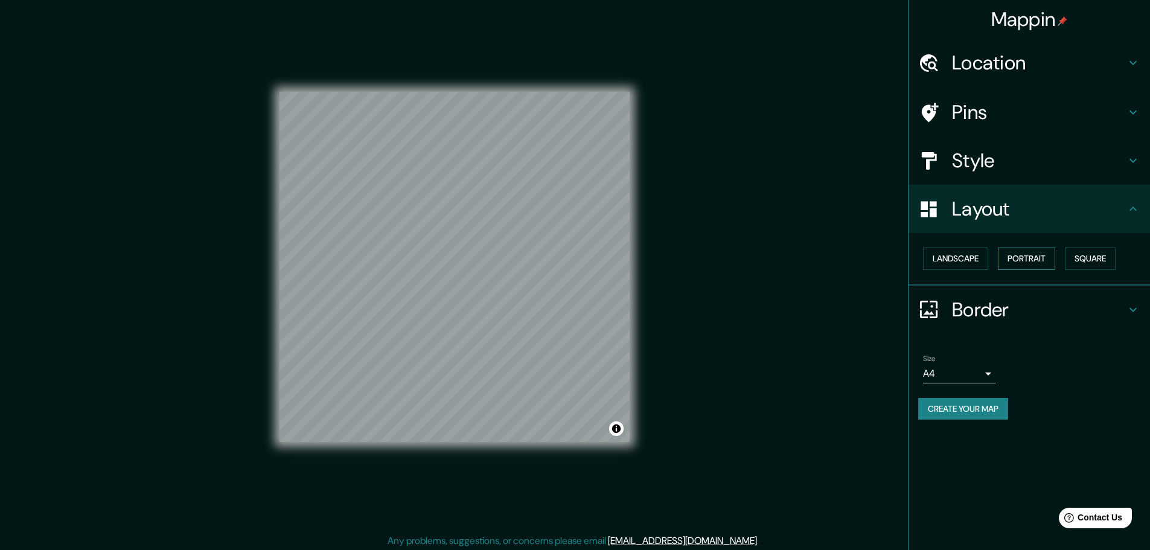 The height and width of the screenshot is (550, 1150). I want to click on button: Square, so click(1090, 258).